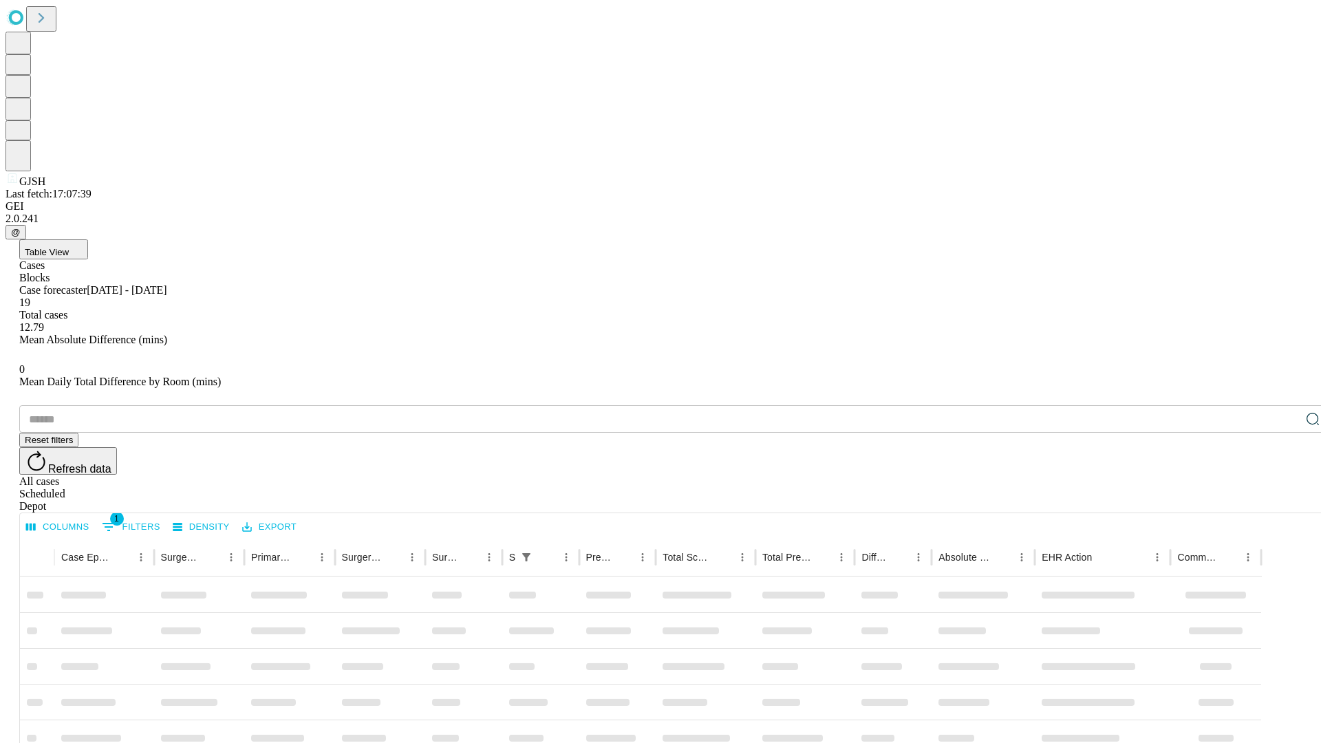 The width and height of the screenshot is (1321, 743). What do you see at coordinates (787, 557) in the screenshot?
I see `div: Total Predicted Duration` at bounding box center [787, 557].